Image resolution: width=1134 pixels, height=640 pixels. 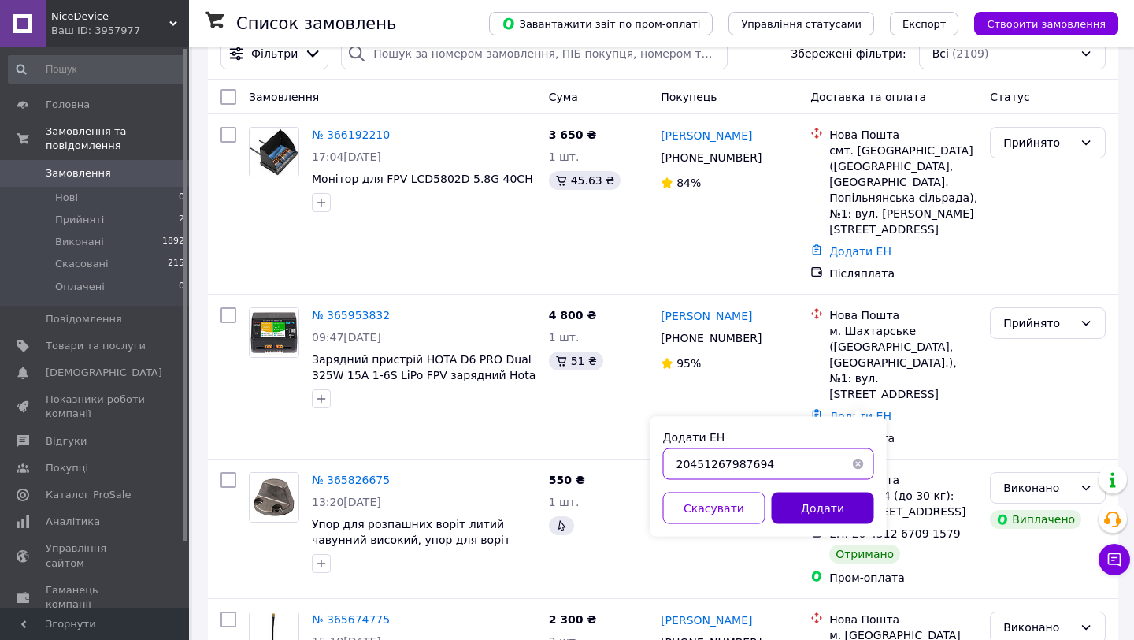 What do you see at coordinates (1036, 519) in the screenshot?
I see `div: Виплачено` at bounding box center [1036, 519].